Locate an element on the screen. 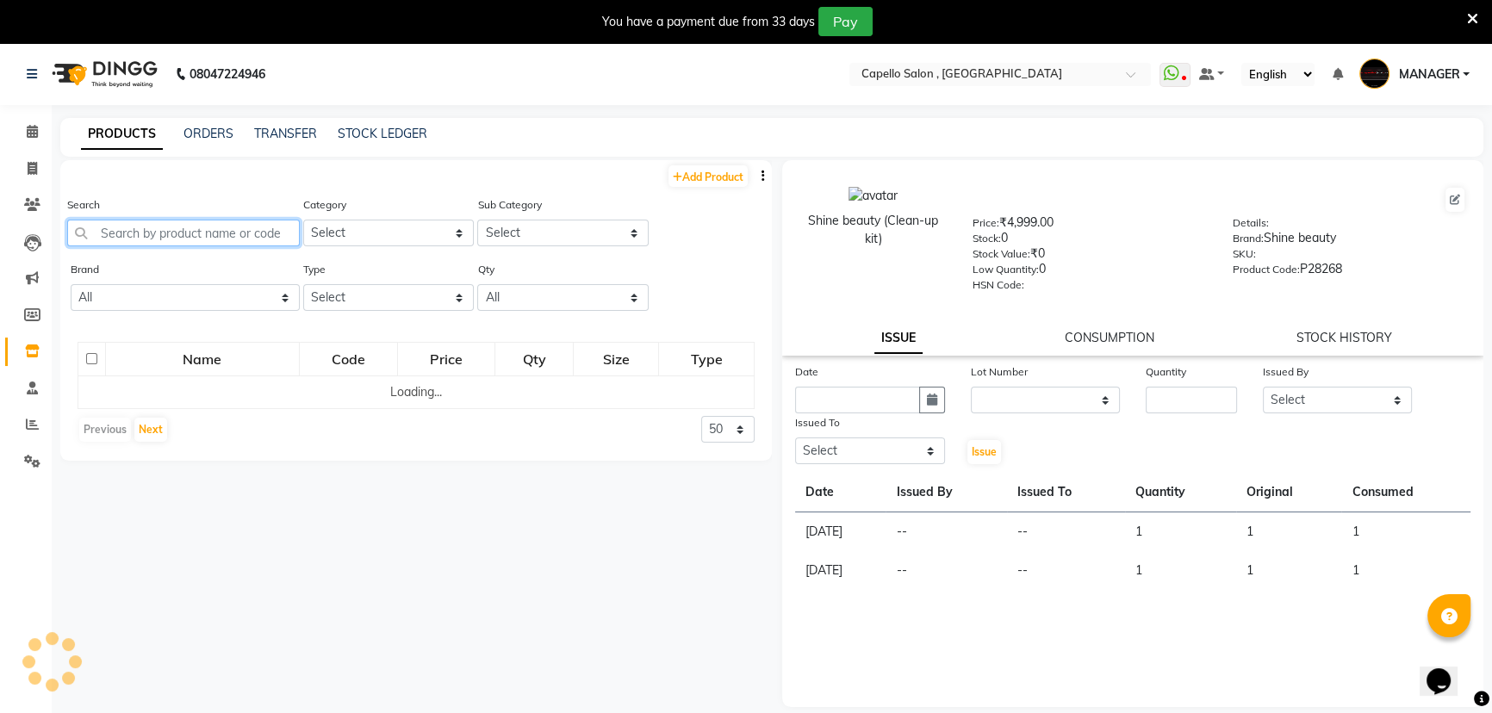  label: Lot Number is located at coordinates (999, 372).